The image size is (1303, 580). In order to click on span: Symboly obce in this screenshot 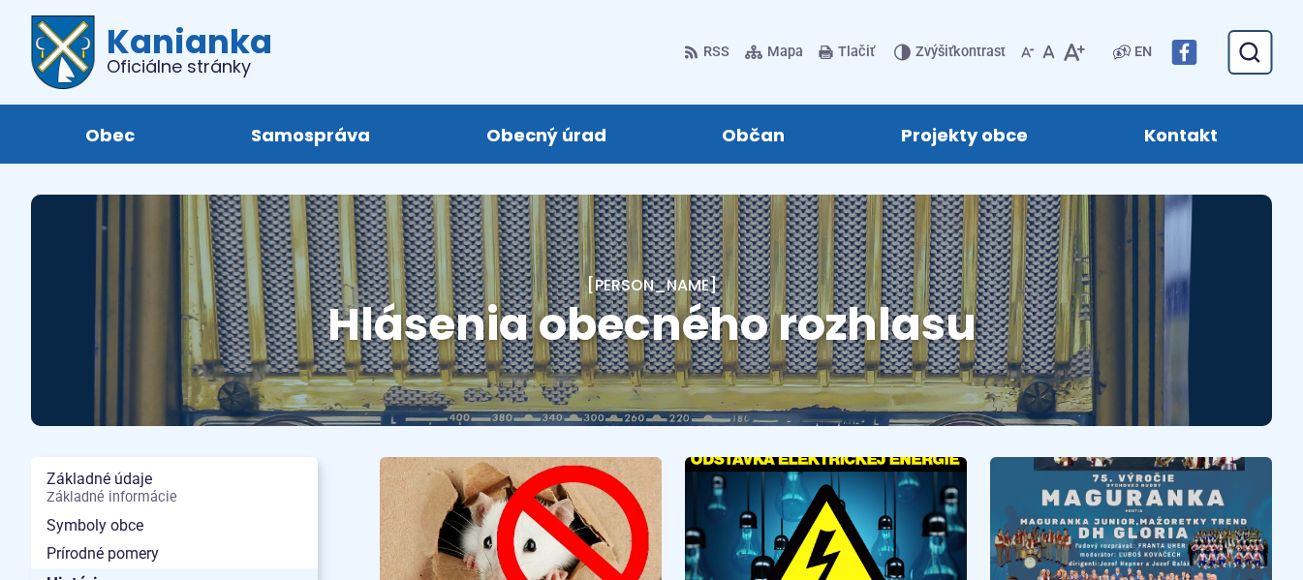, I will do `click(174, 526)`.